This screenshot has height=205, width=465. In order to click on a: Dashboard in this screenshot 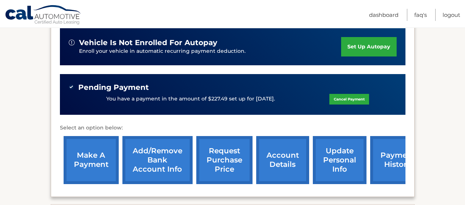, I will do `click(383, 15)`.